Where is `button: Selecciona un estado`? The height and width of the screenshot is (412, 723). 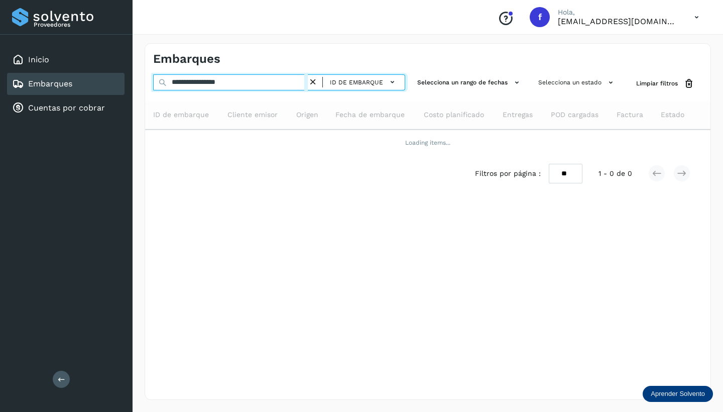
button: Selecciona un estado is located at coordinates (577, 82).